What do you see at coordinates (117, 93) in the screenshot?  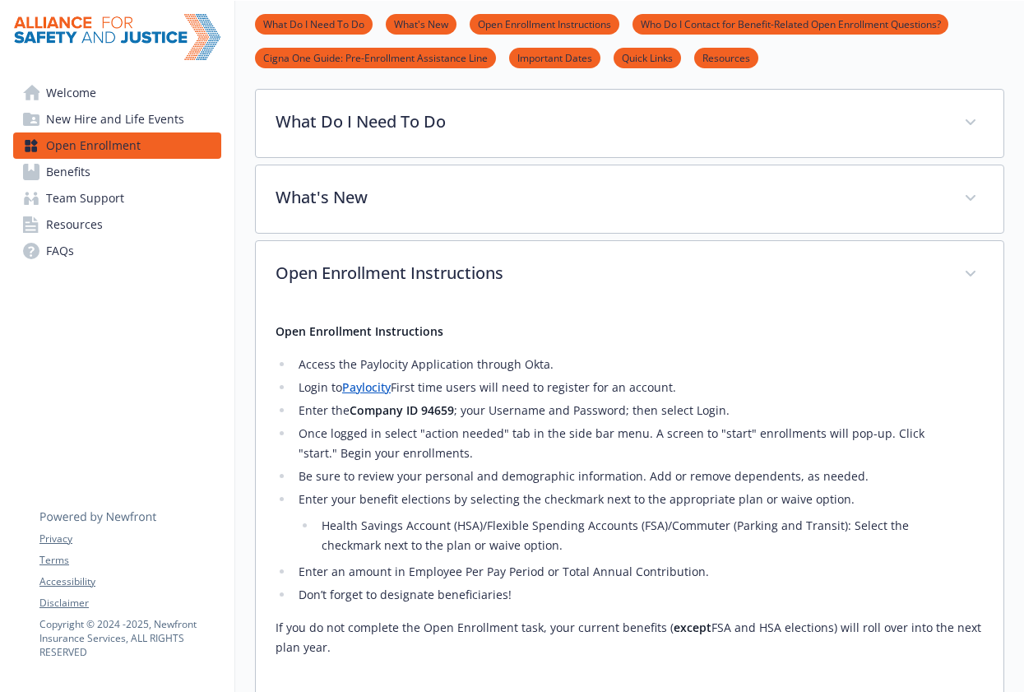 I see `a: Welcome` at bounding box center [117, 93].